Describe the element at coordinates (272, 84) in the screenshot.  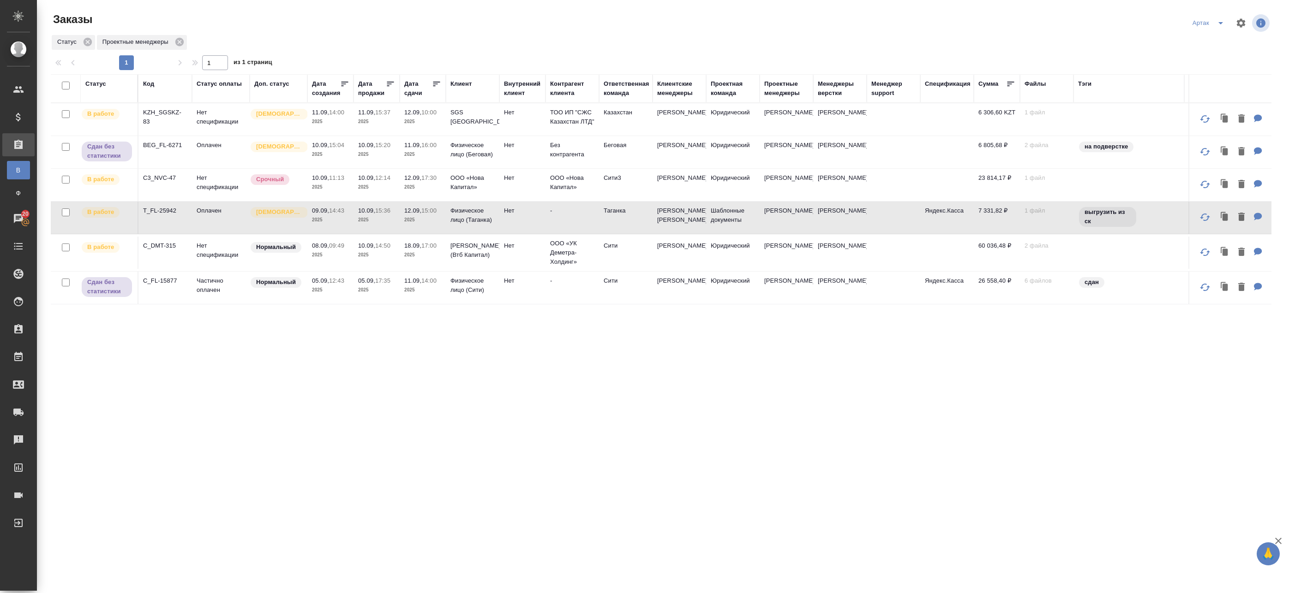
I see `div: Доп. статус` at that location.